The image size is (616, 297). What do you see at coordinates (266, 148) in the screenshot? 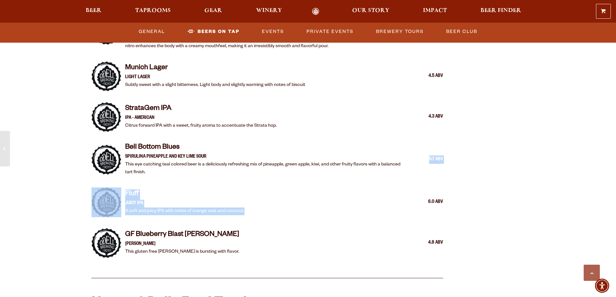
I see `h4: Bell Bottom Blues` at bounding box center [266, 148].